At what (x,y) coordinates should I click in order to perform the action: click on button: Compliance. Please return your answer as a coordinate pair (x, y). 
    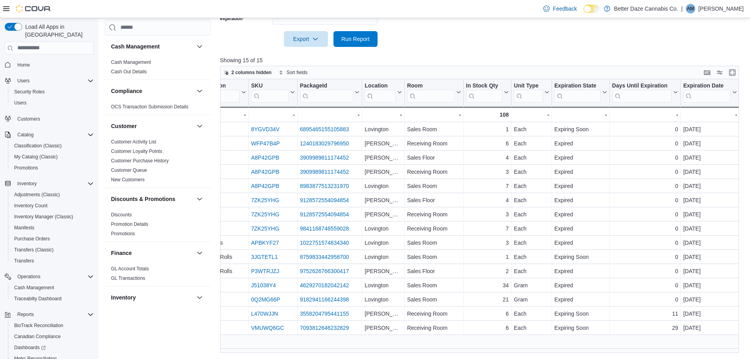
    Looking at the image, I should click on (200, 91).